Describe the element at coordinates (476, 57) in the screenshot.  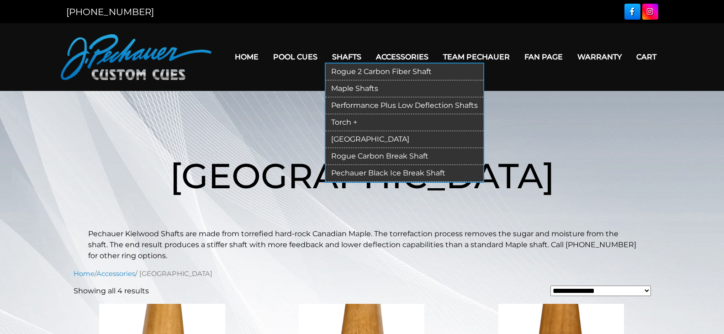
I see `a: Team Pechauer` at that location.